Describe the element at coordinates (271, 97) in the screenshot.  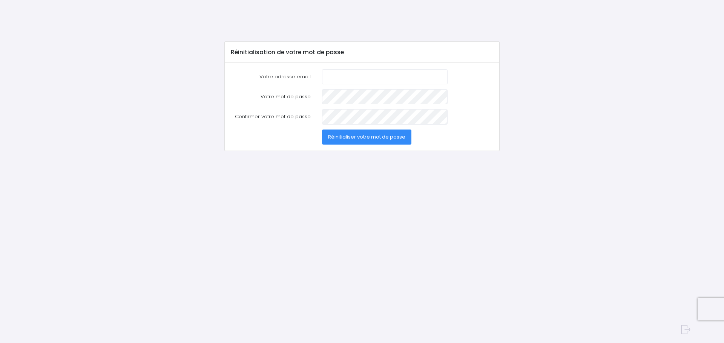
I see `label: Votre mot de passe` at that location.